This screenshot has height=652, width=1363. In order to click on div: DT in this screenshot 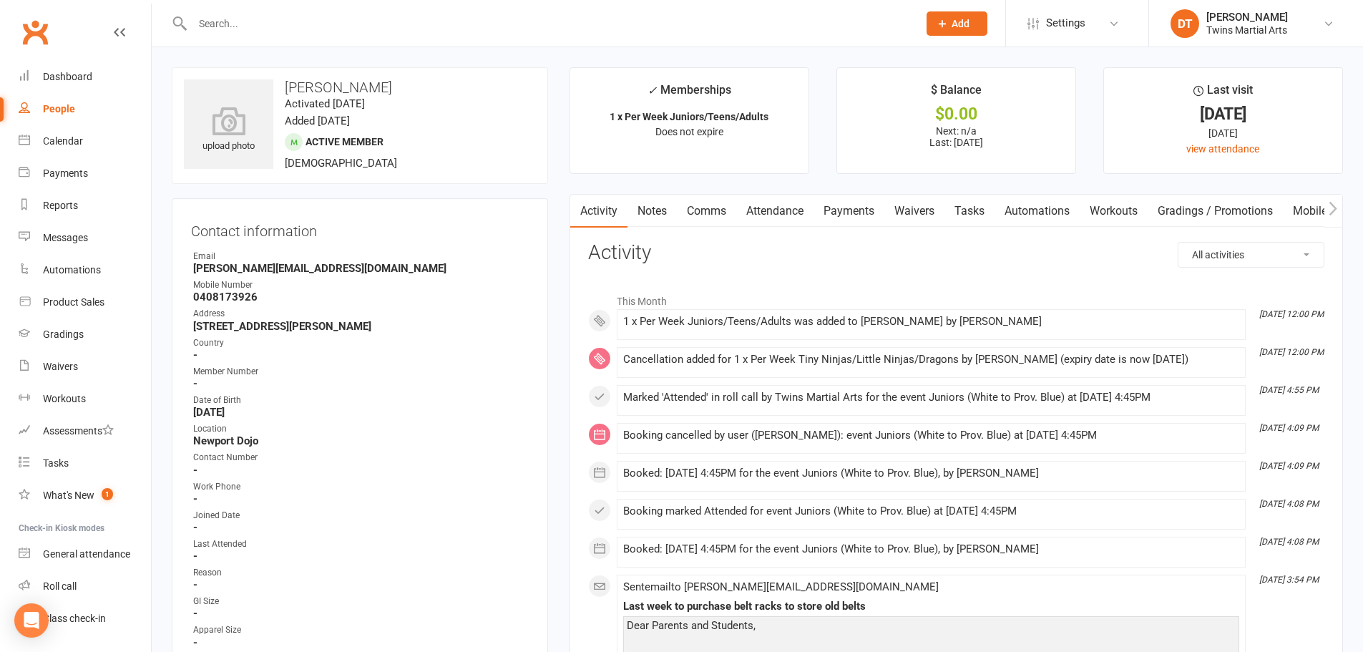, I will do `click(1184, 24)`.